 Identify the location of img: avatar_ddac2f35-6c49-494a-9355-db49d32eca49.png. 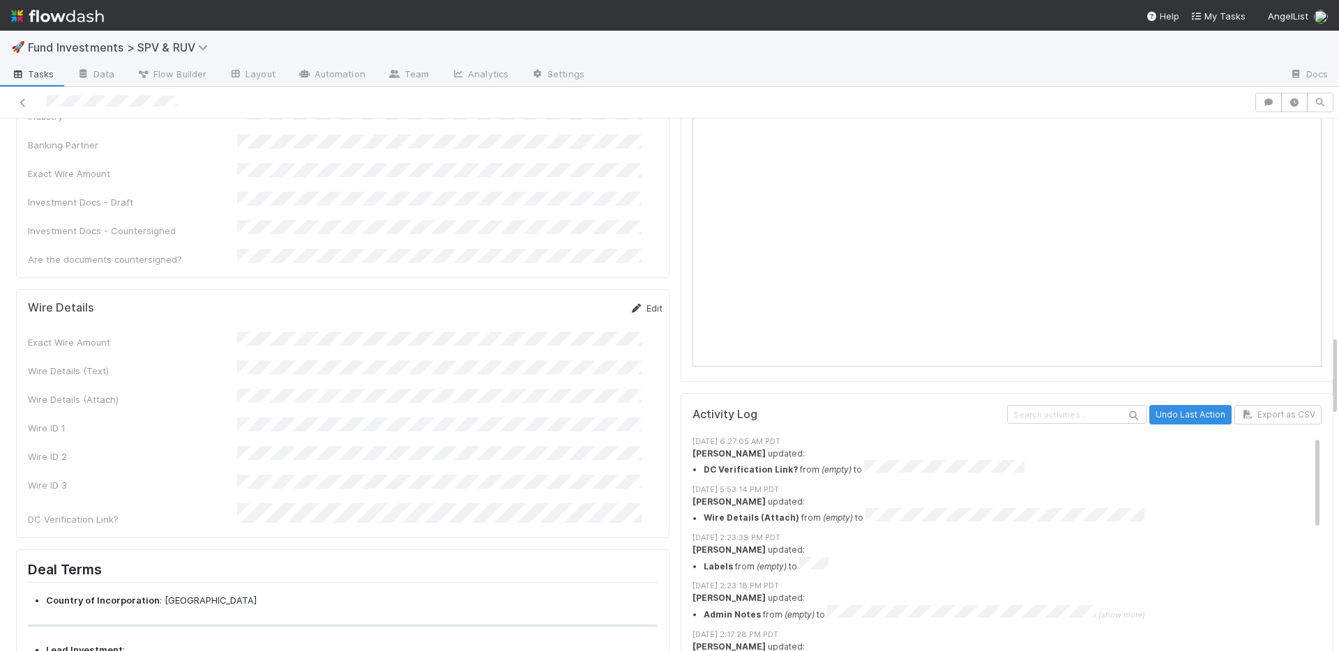
(1320, 17).